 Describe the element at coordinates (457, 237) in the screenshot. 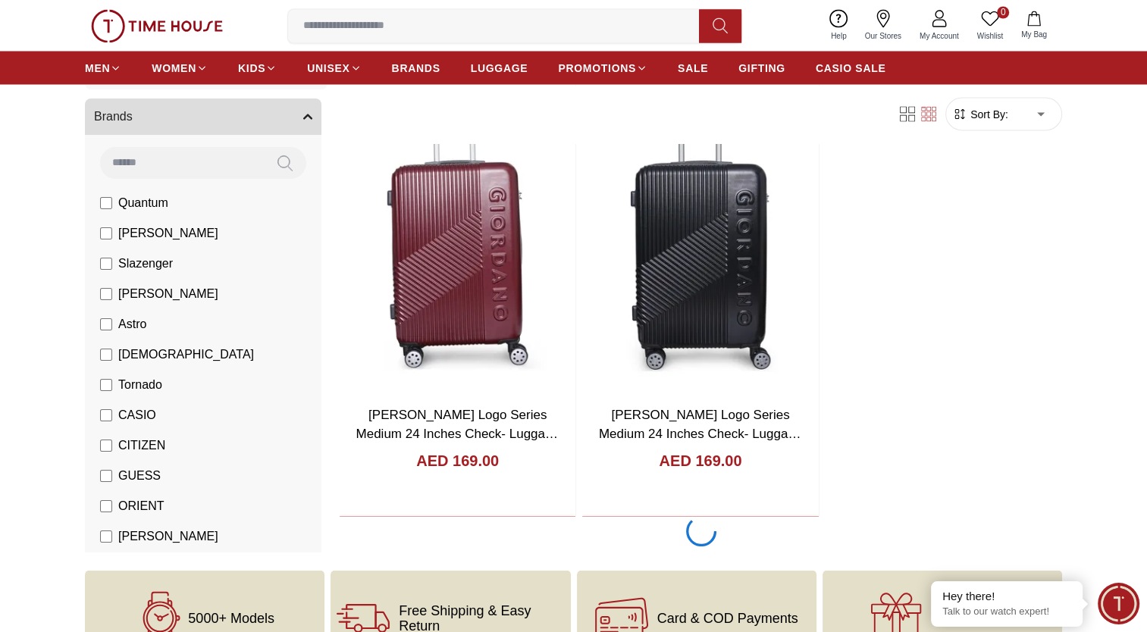

I see `img: Giordano Logo Series Medium 24 Inches Check- Luggage Maroon GR020.24.MRN` at that location.